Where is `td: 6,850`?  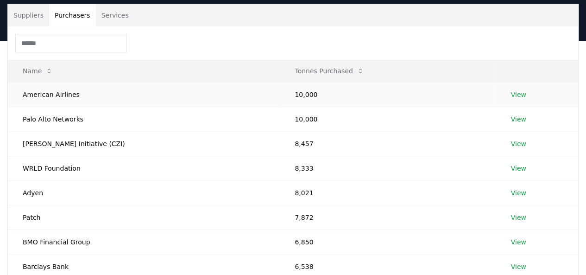
td: 6,850 is located at coordinates (388, 241).